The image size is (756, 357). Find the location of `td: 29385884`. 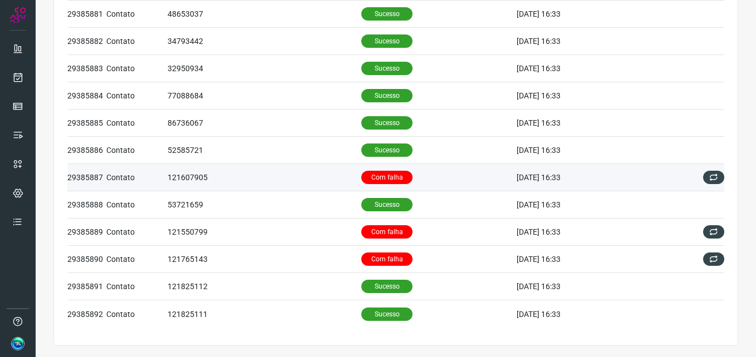

td: 29385884 is located at coordinates (87, 96).